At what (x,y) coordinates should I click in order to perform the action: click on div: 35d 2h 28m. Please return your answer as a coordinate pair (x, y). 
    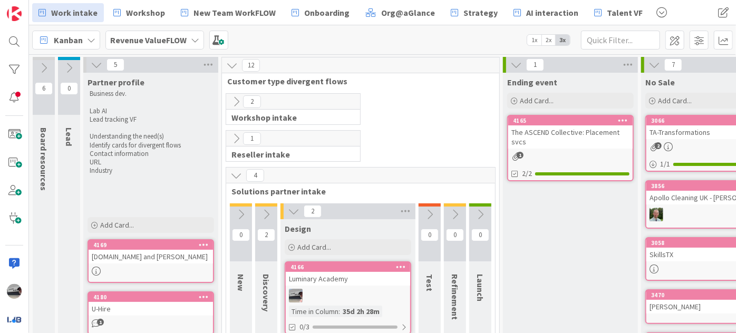
    Looking at the image, I should click on (361, 312).